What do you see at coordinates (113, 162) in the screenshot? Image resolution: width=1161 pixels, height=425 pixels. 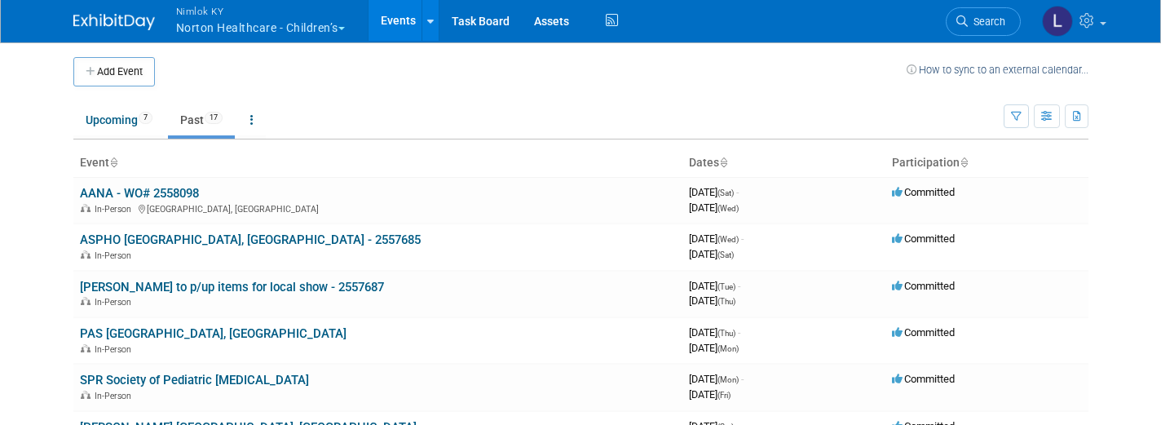 I see `a: Sort by Event Name` at bounding box center [113, 162].